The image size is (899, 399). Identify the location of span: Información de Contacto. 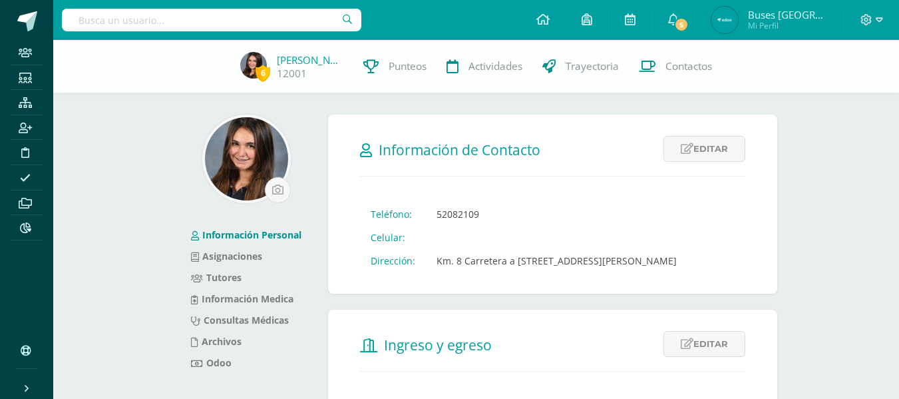
(459, 150).